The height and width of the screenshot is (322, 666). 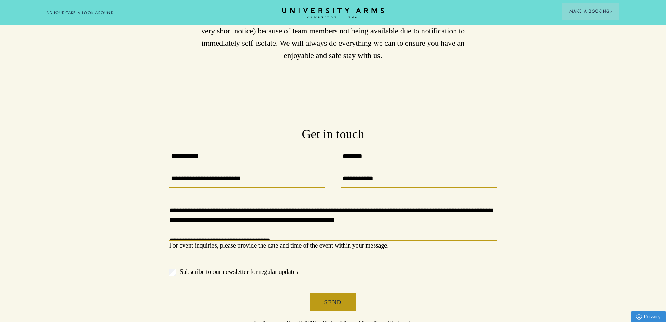 I want to click on a: 3D TOUR:TAKE A LOOK AROUND, so click(x=80, y=13).